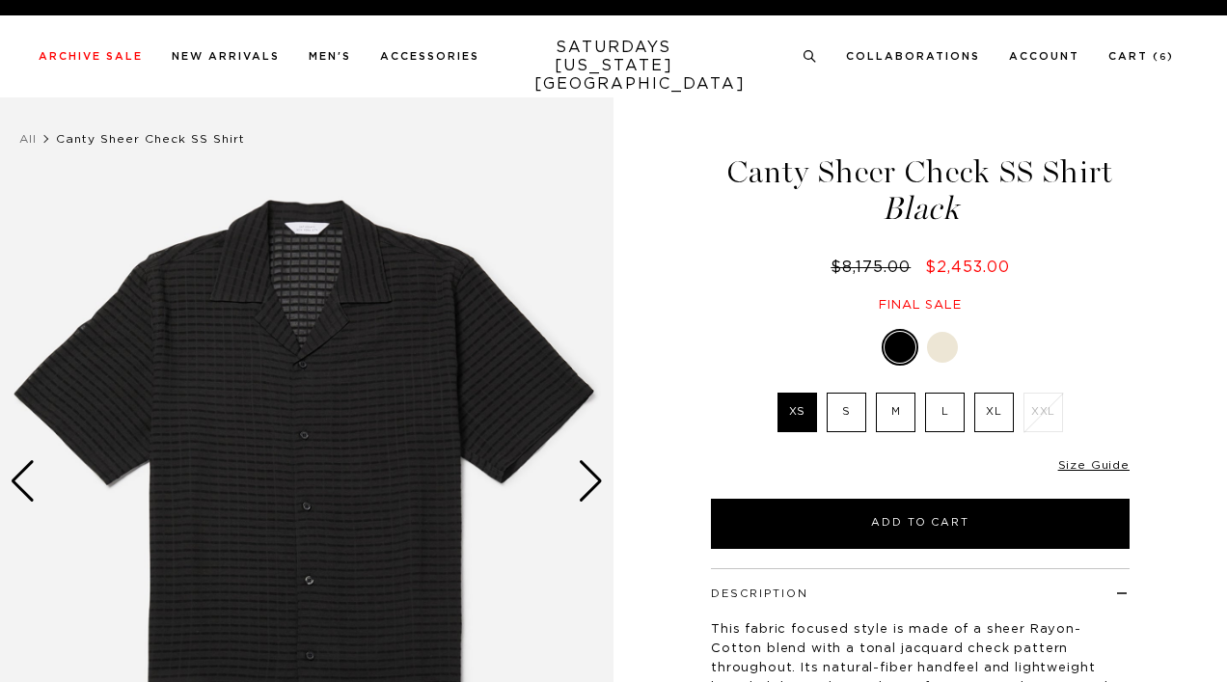 The image size is (1227, 682). What do you see at coordinates (1163, 57) in the screenshot?
I see `small: 6` at bounding box center [1163, 57].